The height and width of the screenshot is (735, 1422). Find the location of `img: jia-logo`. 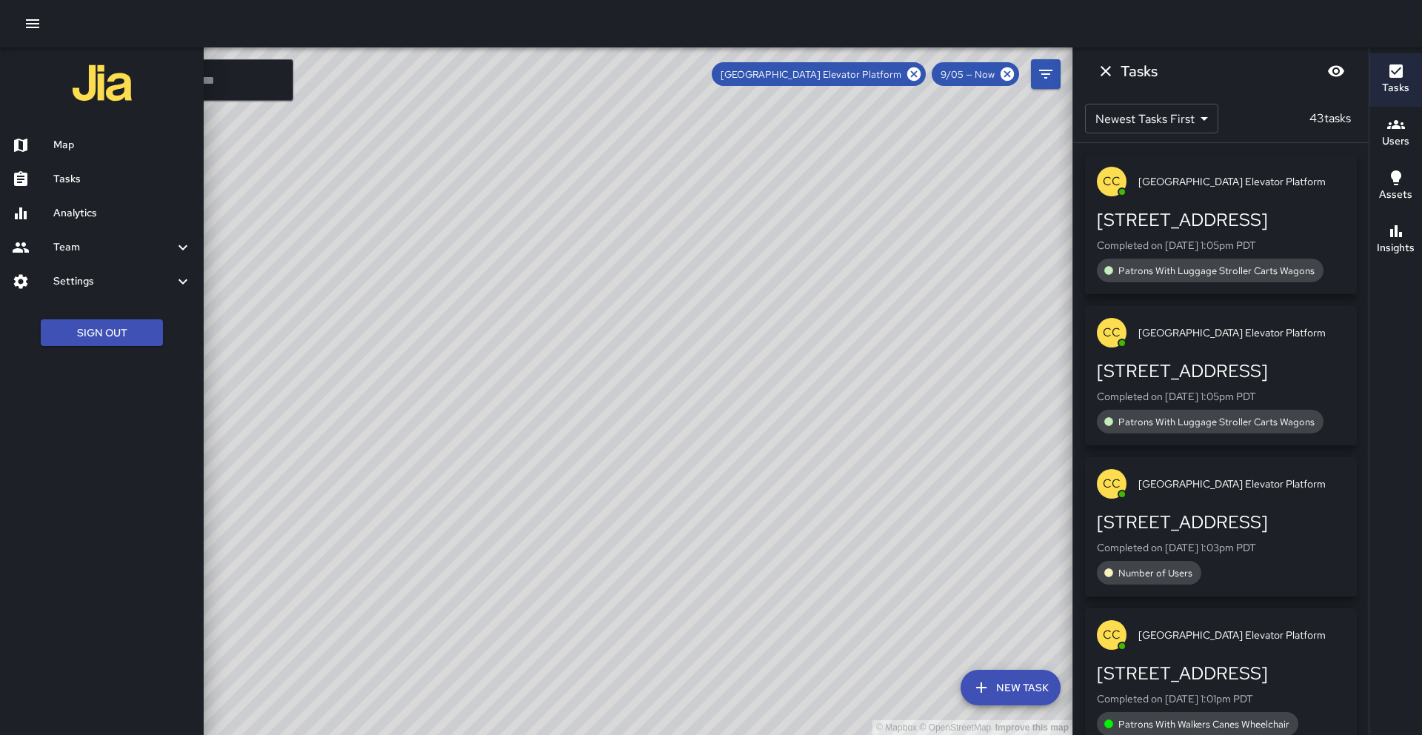

img: jia-logo is located at coordinates (102, 83).